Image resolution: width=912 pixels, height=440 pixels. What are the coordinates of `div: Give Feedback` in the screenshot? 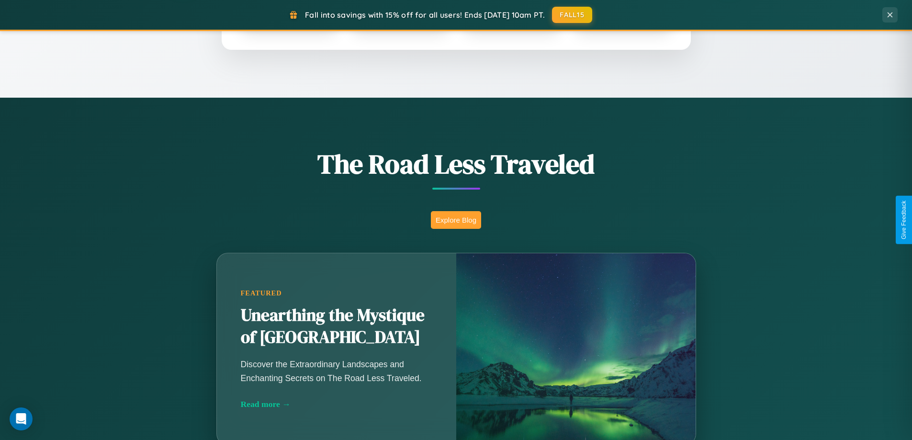 It's located at (904, 220).